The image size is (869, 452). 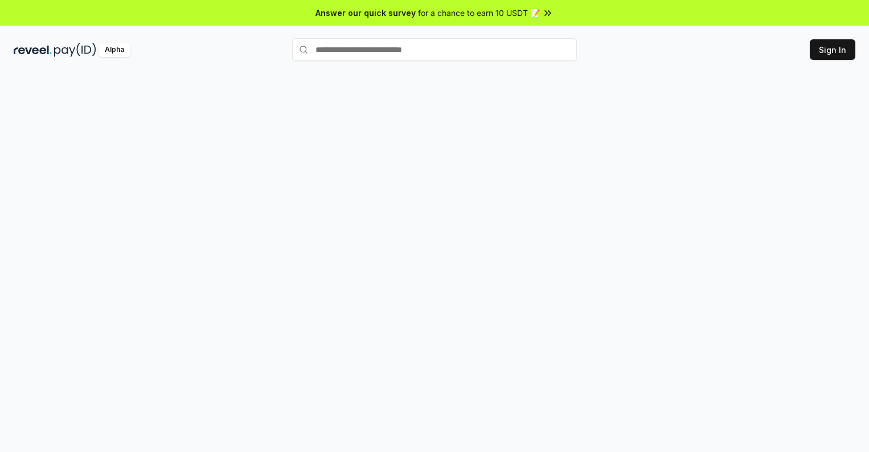 What do you see at coordinates (114, 50) in the screenshot?
I see `div: Alpha` at bounding box center [114, 50].